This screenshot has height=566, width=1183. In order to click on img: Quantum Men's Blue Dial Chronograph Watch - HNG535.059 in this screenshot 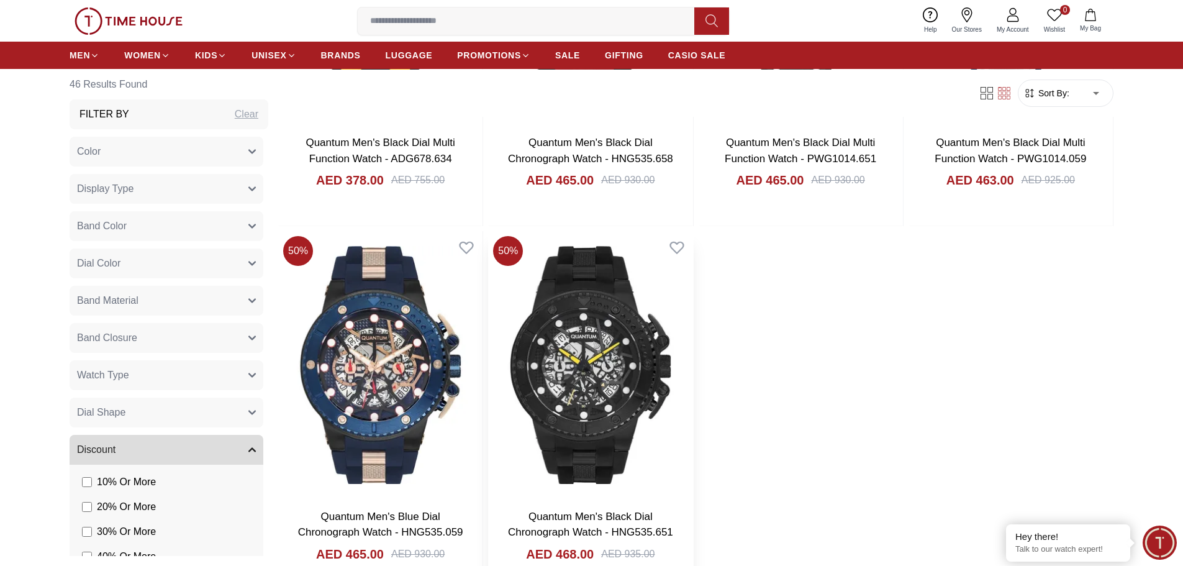, I will do `click(380, 365)`.